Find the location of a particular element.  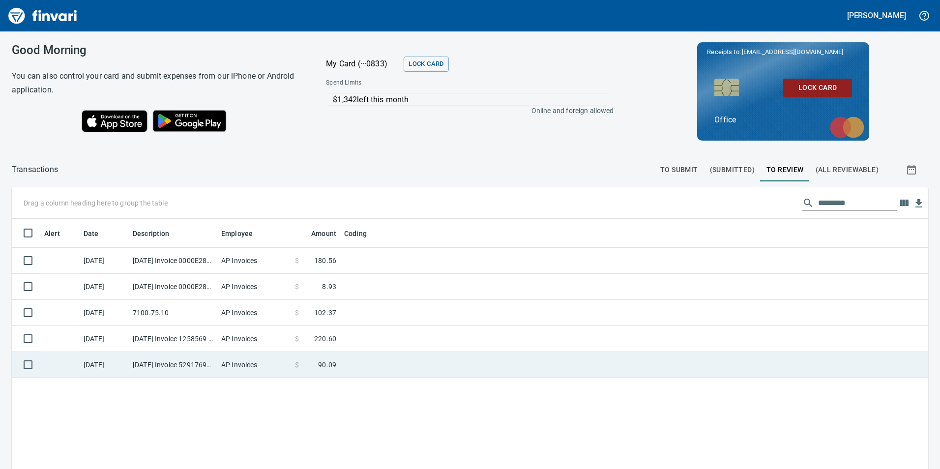

img: Get it on Google Play is located at coordinates (190, 121).